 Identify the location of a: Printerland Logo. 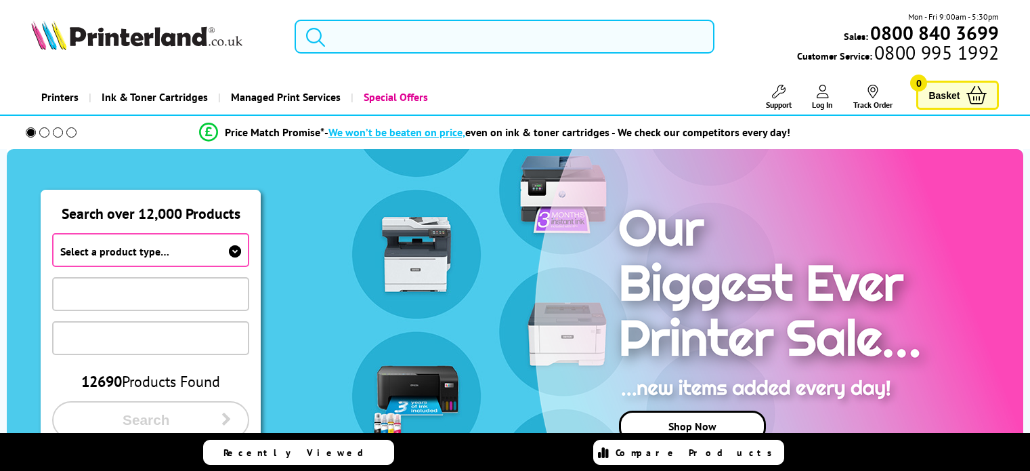
(154, 37).